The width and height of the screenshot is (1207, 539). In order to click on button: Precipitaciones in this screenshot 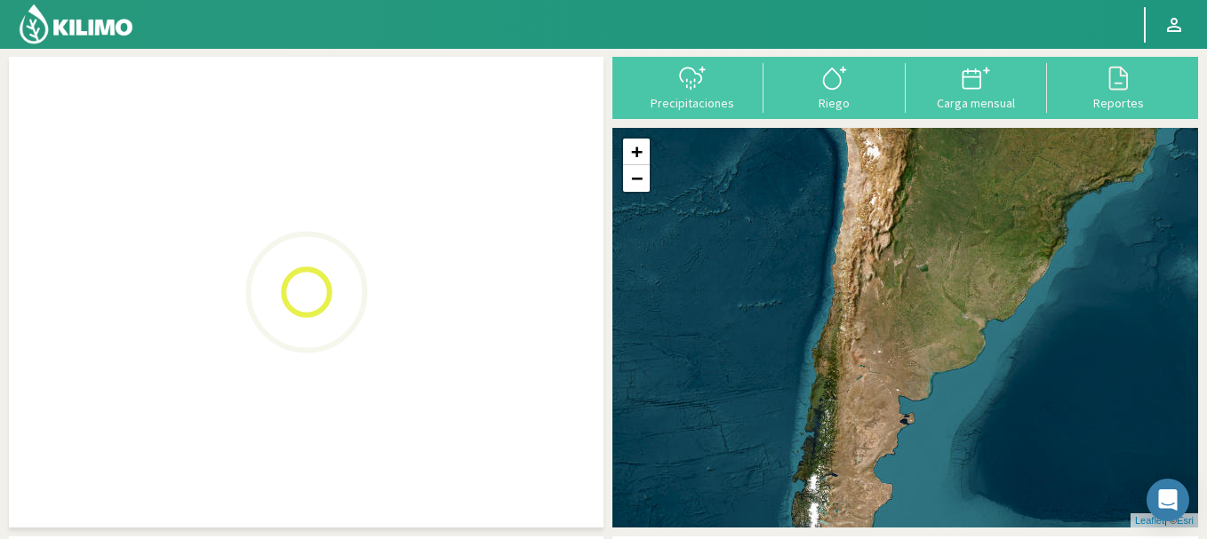, I will do `click(692, 86)`.